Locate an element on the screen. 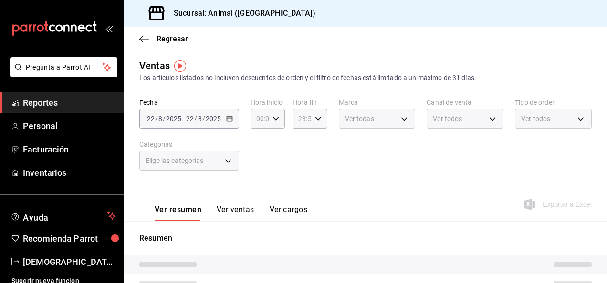 This screenshot has height=283, width=607. label: Fecha is located at coordinates (189, 103).